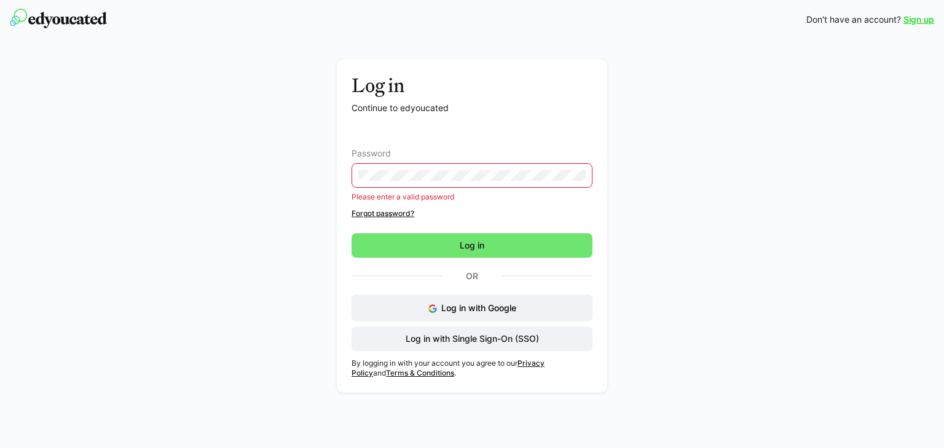 This screenshot has width=944, height=448. Describe the element at coordinates (472, 339) in the screenshot. I see `span: Log in with Single Sign-On (SSO)` at that location.